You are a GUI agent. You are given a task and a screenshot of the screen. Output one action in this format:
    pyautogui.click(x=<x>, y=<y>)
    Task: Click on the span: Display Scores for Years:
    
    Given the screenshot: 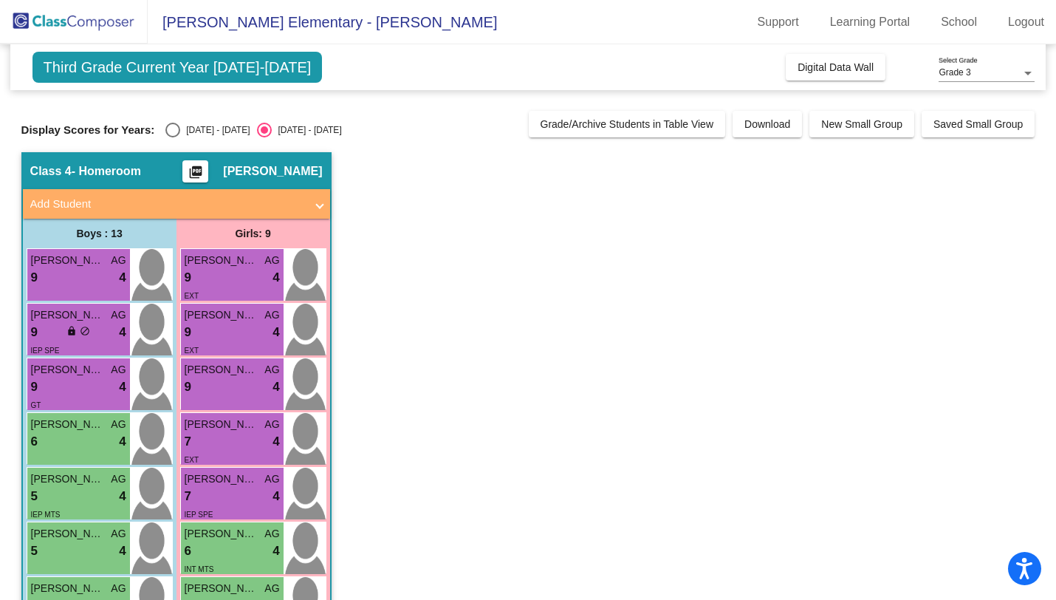 What is the action you would take?
    pyautogui.click(x=88, y=130)
    